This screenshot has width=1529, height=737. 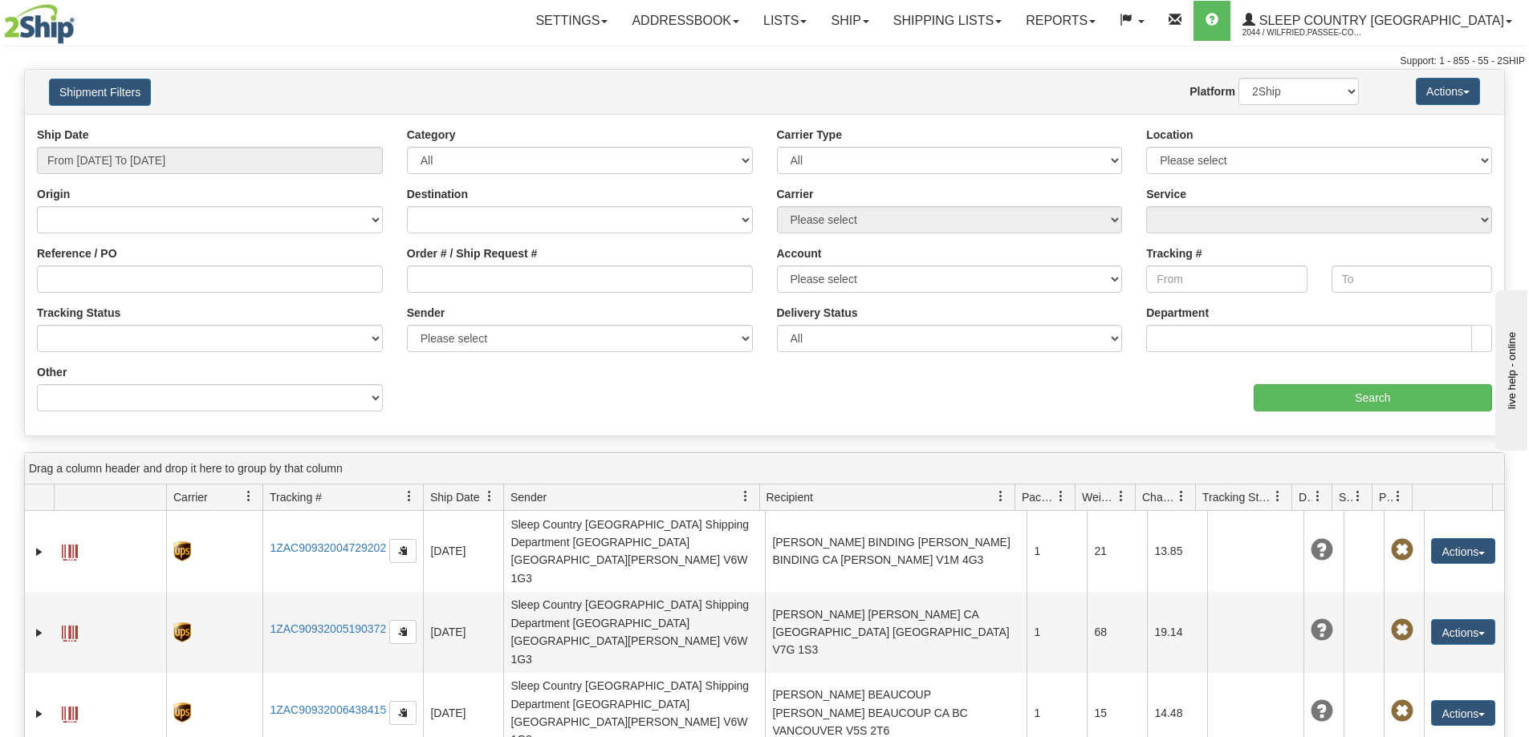 What do you see at coordinates (1173, 254) in the screenshot?
I see `label: Tracking #` at bounding box center [1173, 254].